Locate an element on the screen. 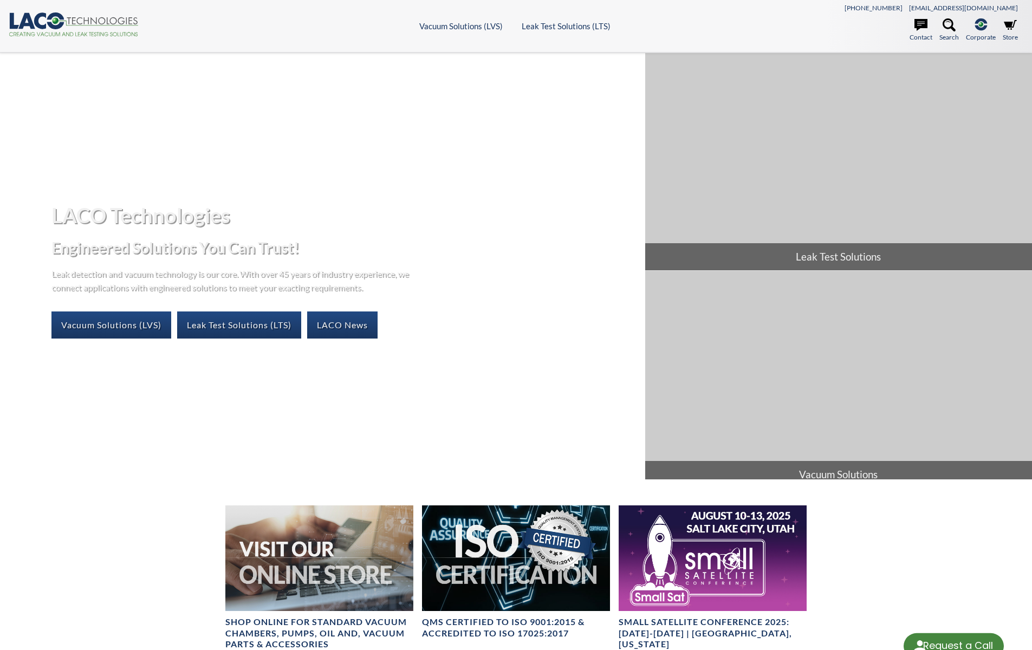 Image resolution: width=1032 pixels, height=650 pixels. h4: QMS CERTIFIED to ISO 9001:2015 & Accredited to ISO 17025:2017 is located at coordinates (516, 628).